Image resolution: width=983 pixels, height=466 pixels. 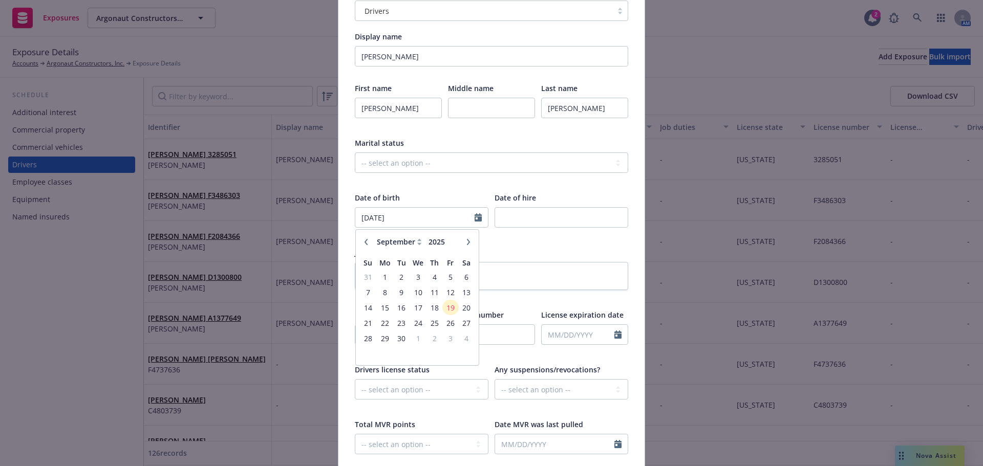 I want to click on td: 19, so click(x=450, y=308).